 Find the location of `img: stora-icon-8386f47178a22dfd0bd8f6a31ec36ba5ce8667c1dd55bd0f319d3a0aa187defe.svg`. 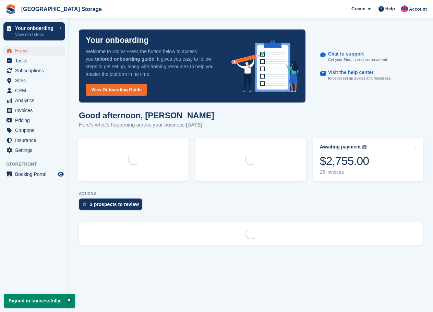

img: stora-icon-8386f47178a22dfd0bd8f6a31ec36ba5ce8667c1dd55bd0f319d3a0aa187defe.svg is located at coordinates (11, 9).